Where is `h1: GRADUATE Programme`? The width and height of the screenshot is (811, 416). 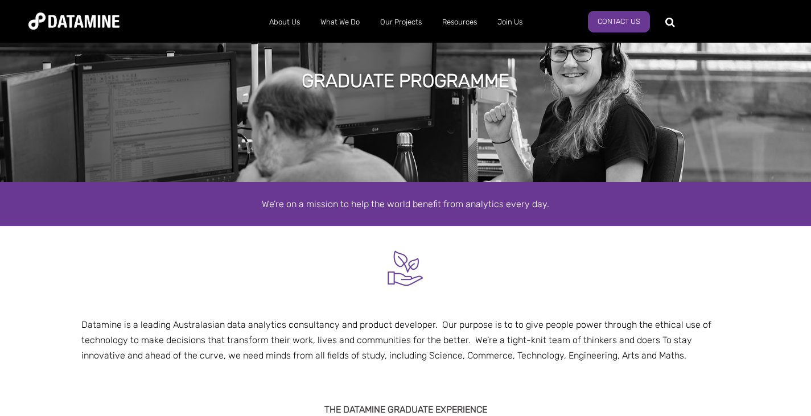
h1: GRADUATE Programme is located at coordinates (405, 81).